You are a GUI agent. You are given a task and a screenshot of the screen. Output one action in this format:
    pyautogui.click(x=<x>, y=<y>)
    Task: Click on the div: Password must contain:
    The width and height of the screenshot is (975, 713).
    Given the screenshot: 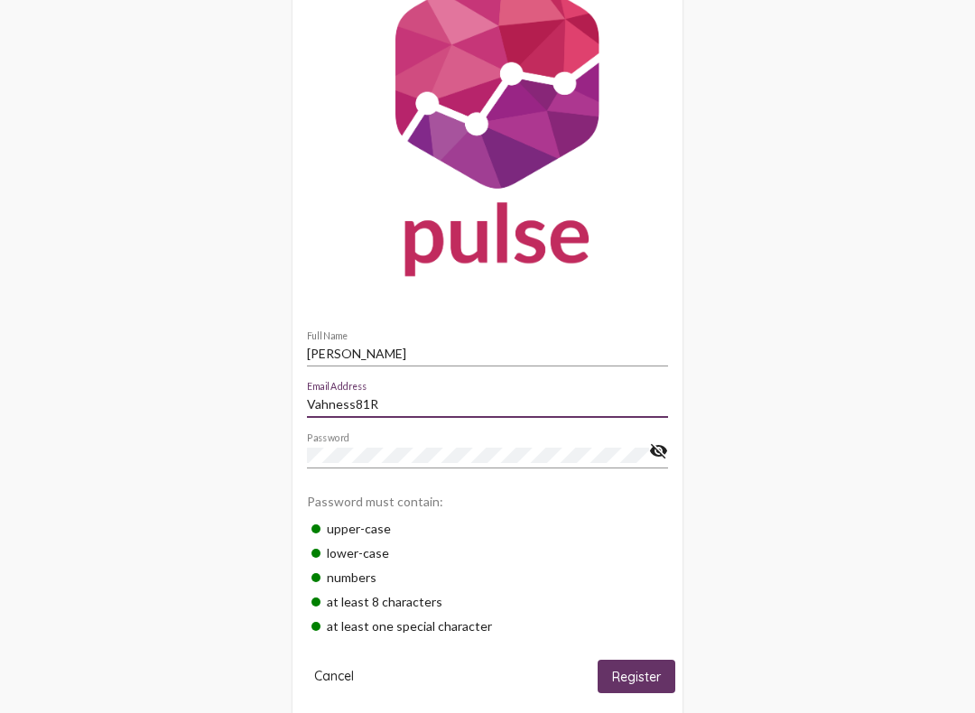 What is the action you would take?
    pyautogui.click(x=487, y=501)
    